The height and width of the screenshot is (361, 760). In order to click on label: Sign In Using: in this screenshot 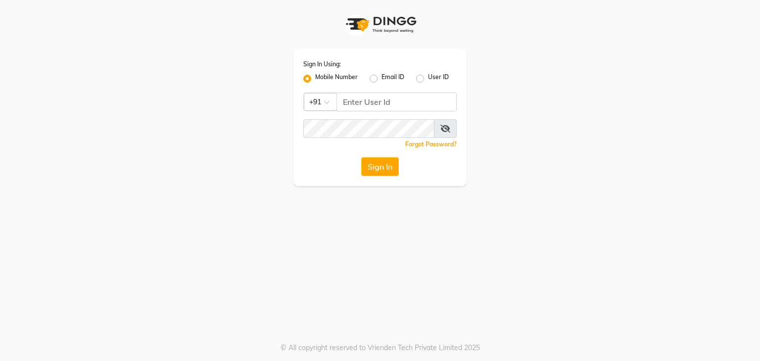, I will do `click(322, 64)`.